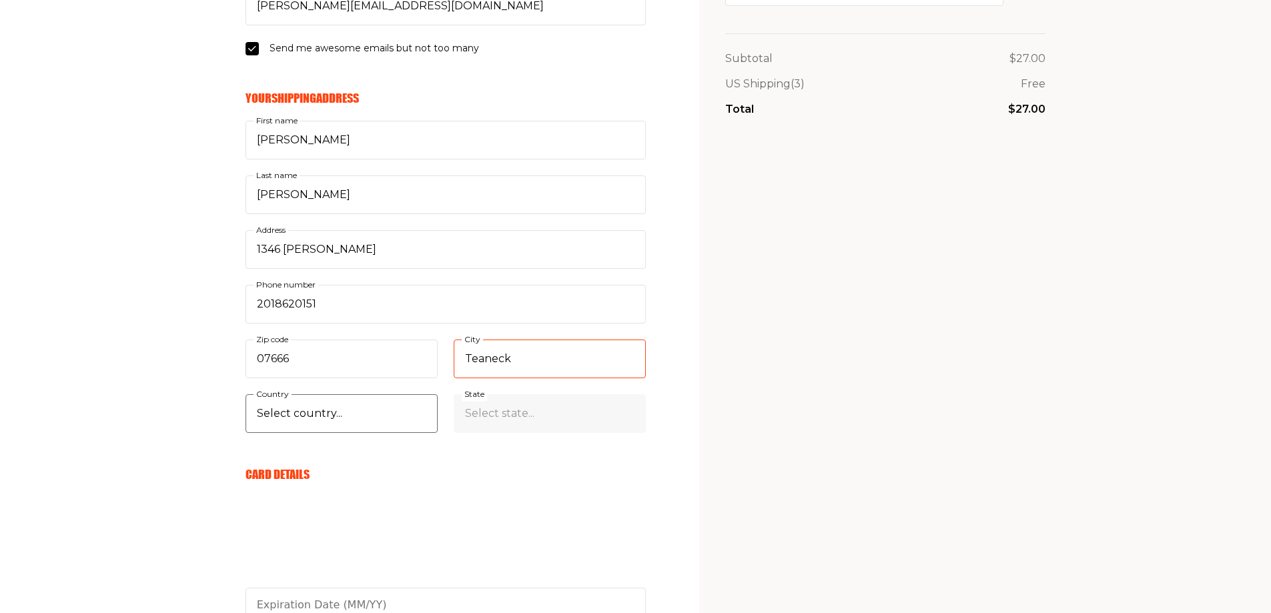 This screenshot has height=613, width=1271. I want to click on input: Phone number, so click(446, 304).